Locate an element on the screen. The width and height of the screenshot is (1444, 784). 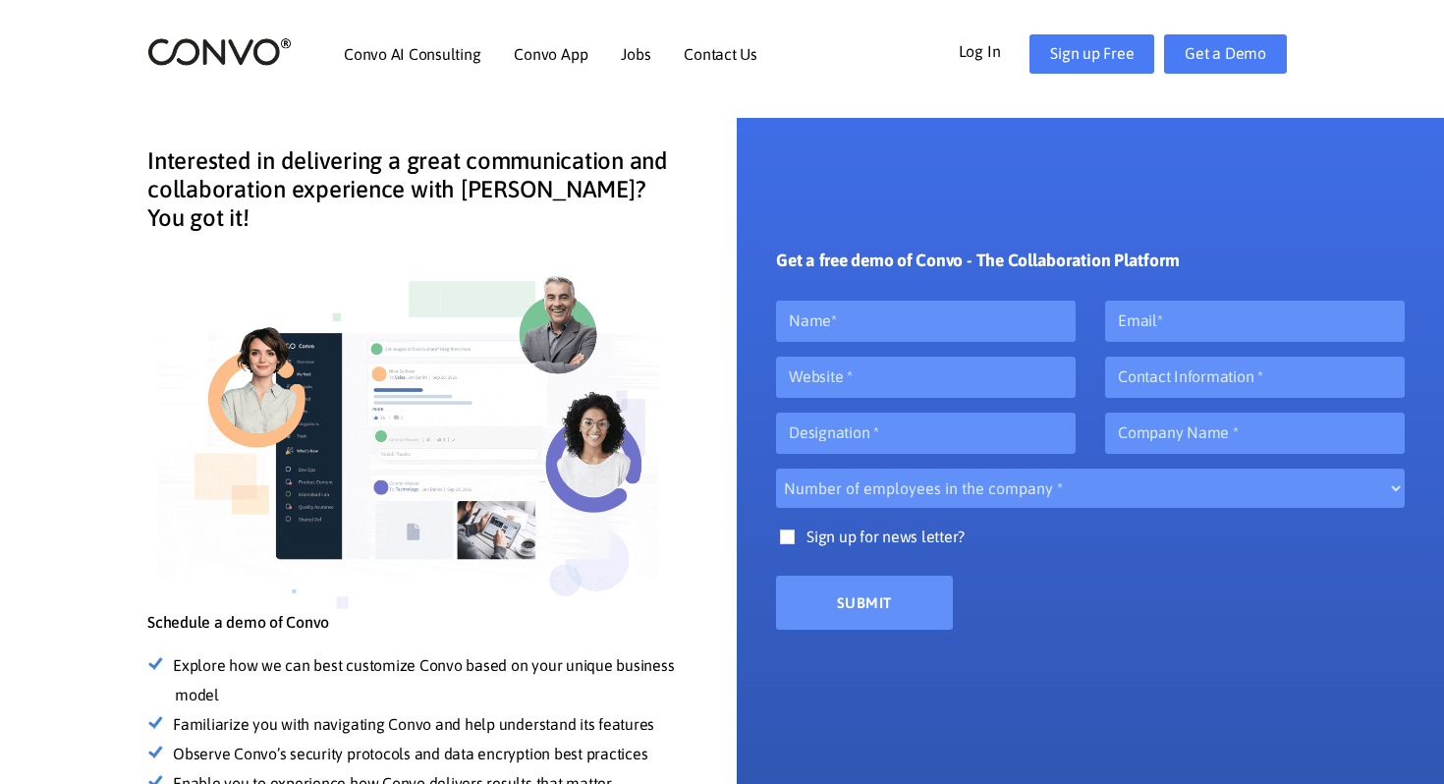
img: getademo-left-img.png is located at coordinates (413, 432).